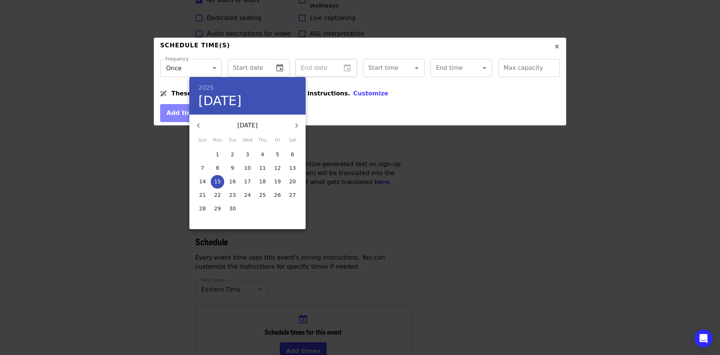 This screenshot has width=720, height=355. I want to click on p: 5, so click(278, 154).